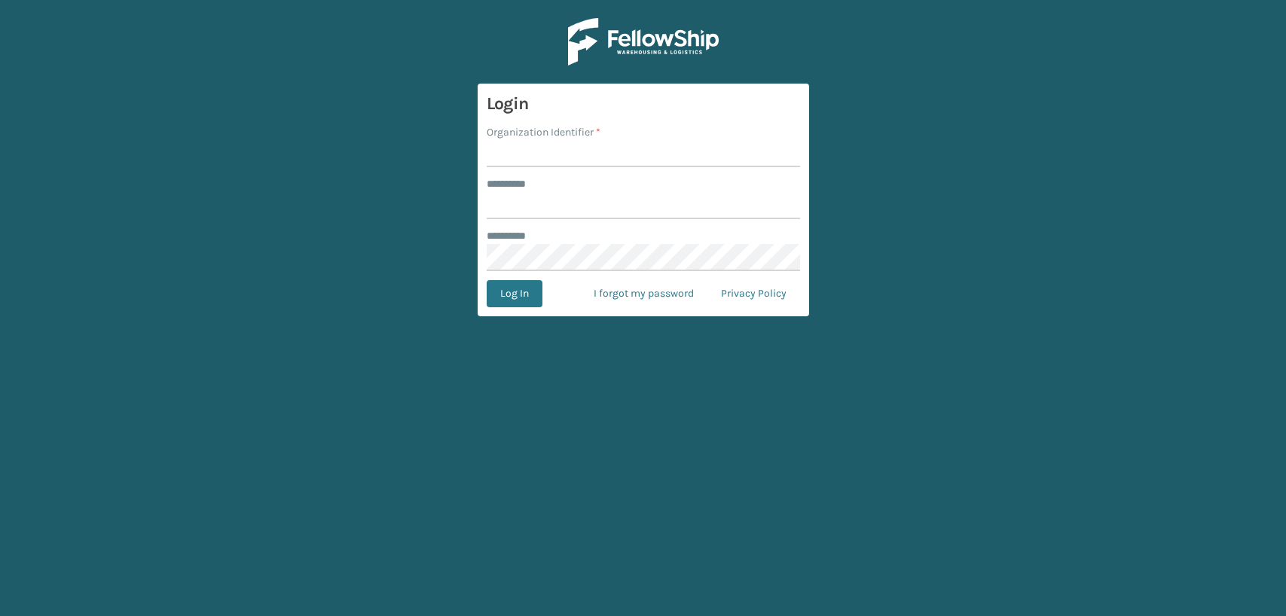  I want to click on h3: Login, so click(643, 104).